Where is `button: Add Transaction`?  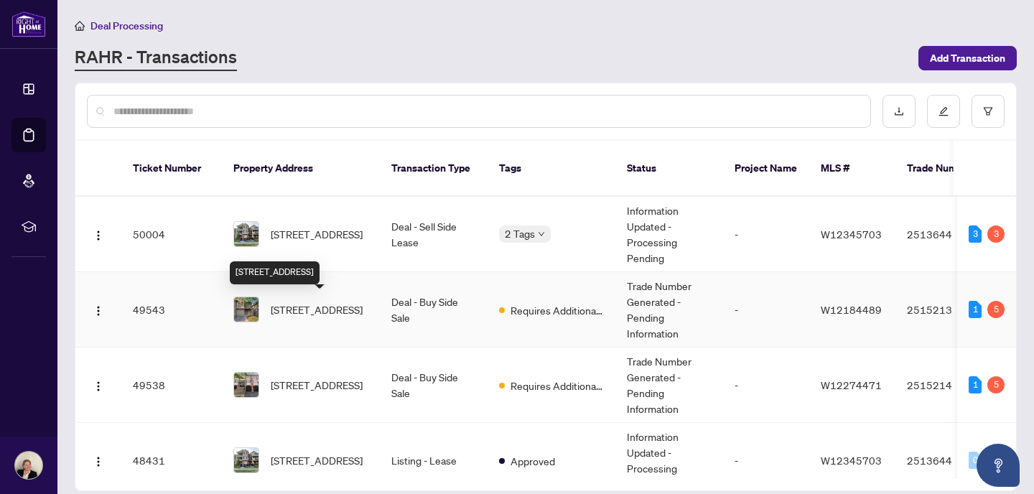 button: Add Transaction is located at coordinates (967, 58).